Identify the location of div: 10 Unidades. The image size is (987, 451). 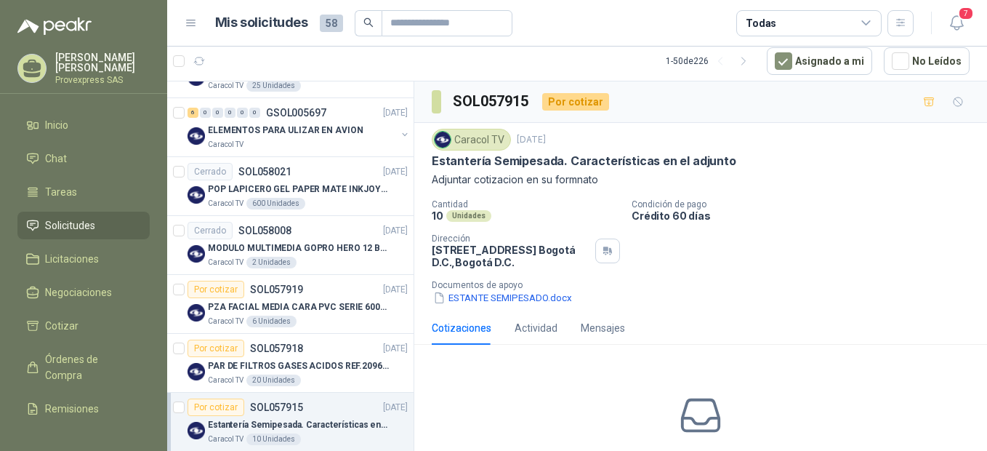
(273, 439).